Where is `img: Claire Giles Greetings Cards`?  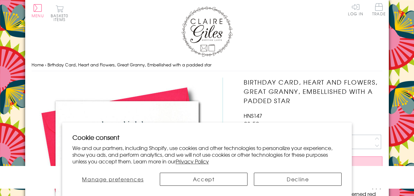 img: Claire Giles Greetings Cards is located at coordinates (207, 32).